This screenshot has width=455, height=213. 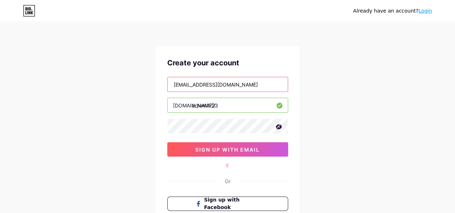 What do you see at coordinates (425, 11) in the screenshot?
I see `a: Login` at bounding box center [425, 11].